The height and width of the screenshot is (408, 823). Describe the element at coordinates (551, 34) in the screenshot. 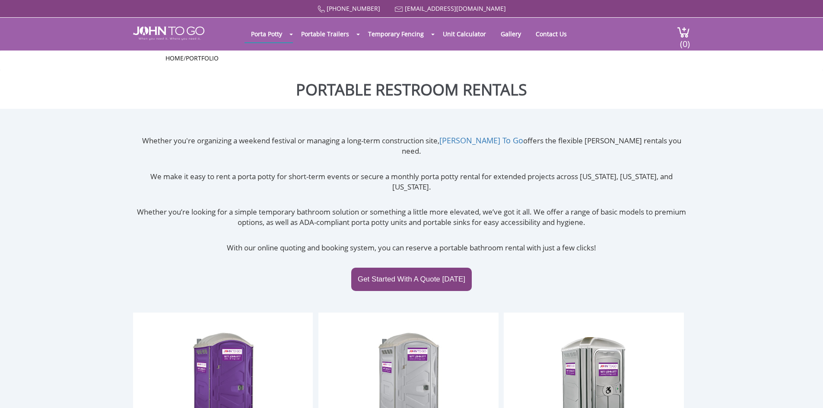

I see `a: Contact Us` at that location.